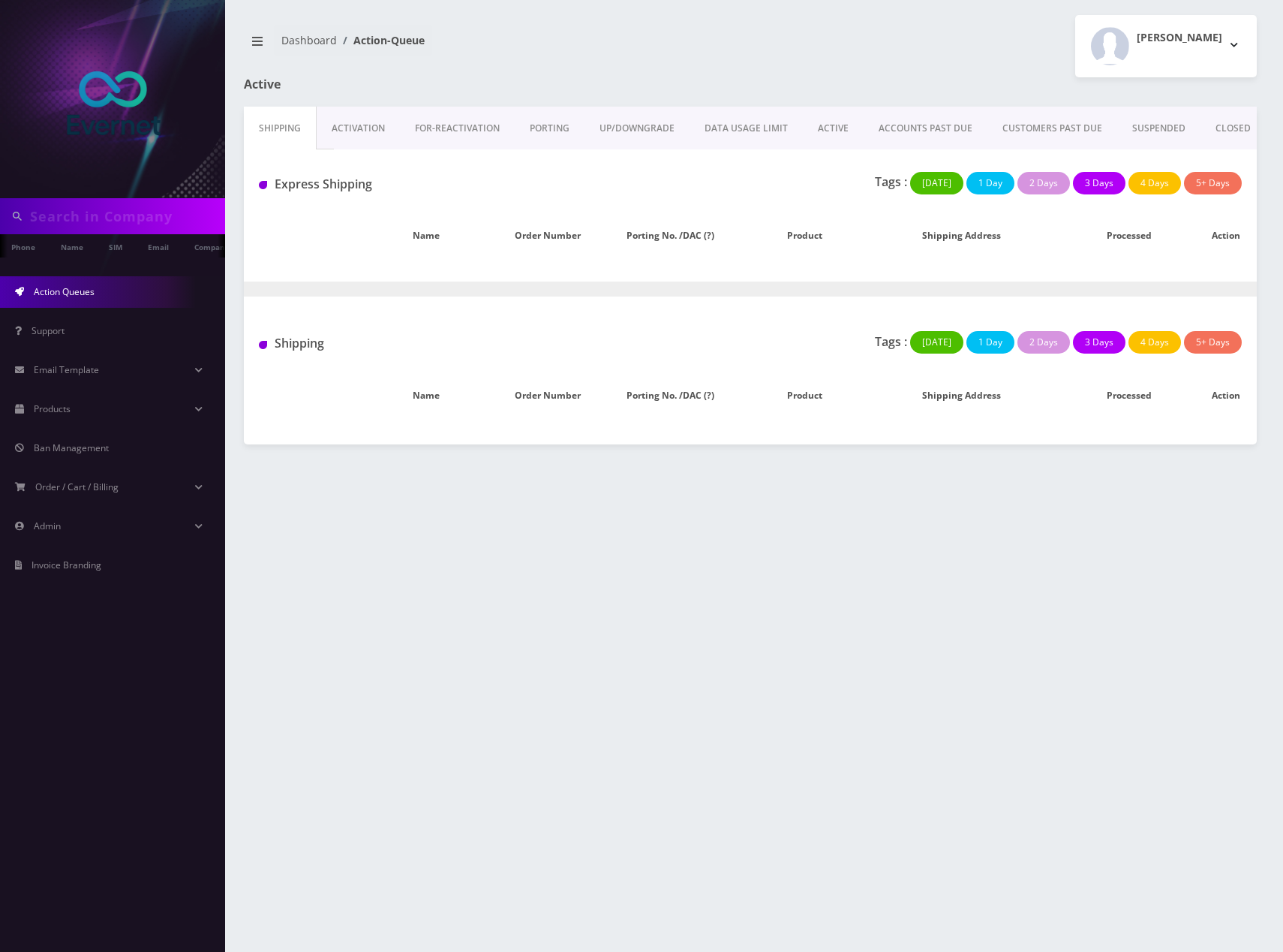  I want to click on a: ACCOUNTS PAST DUE, so click(925, 128).